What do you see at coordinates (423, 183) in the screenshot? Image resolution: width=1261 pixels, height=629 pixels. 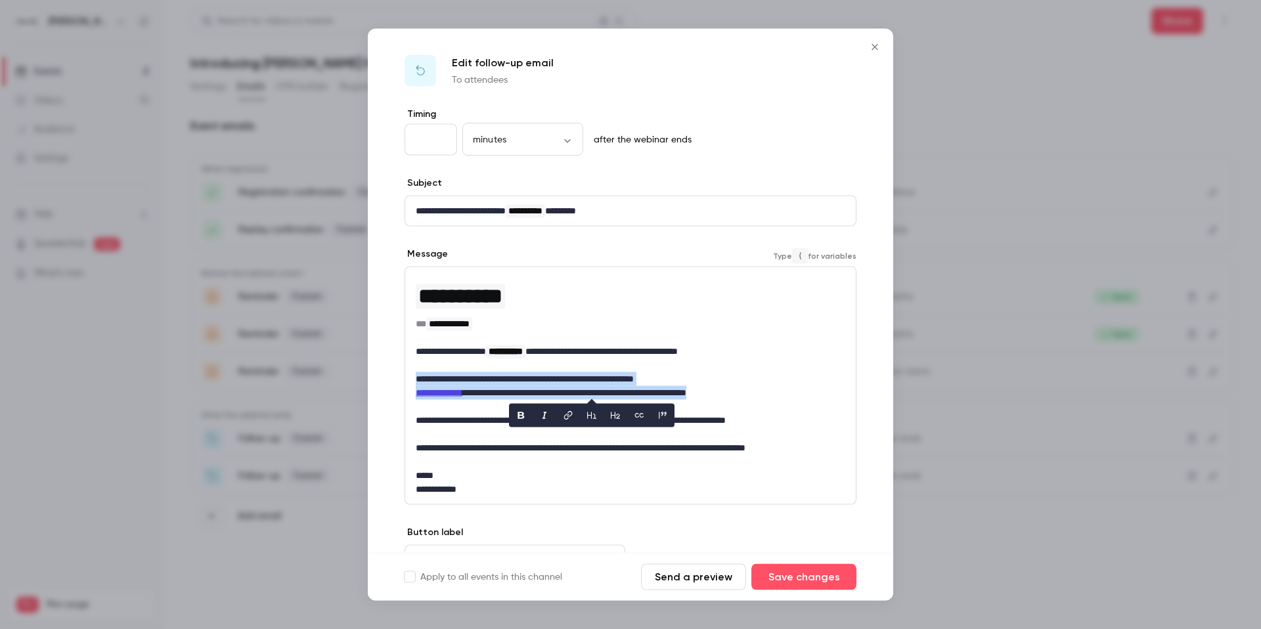 I see `label: Subject` at bounding box center [423, 183].